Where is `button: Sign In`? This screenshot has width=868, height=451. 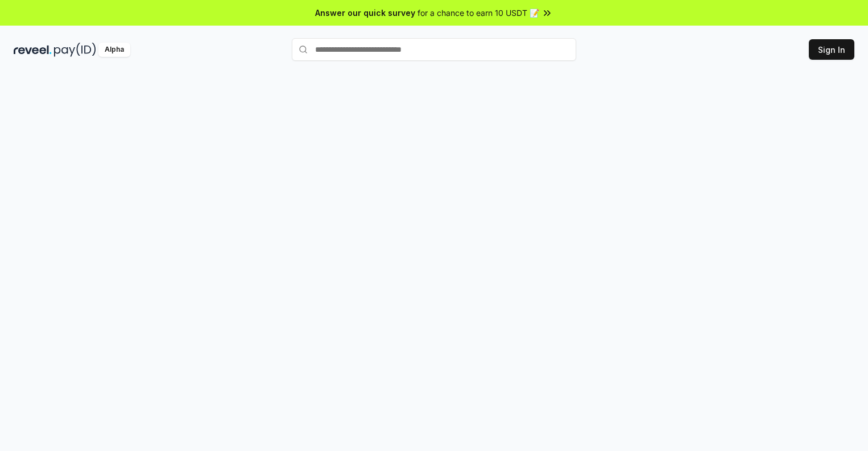
button: Sign In is located at coordinates (831, 49).